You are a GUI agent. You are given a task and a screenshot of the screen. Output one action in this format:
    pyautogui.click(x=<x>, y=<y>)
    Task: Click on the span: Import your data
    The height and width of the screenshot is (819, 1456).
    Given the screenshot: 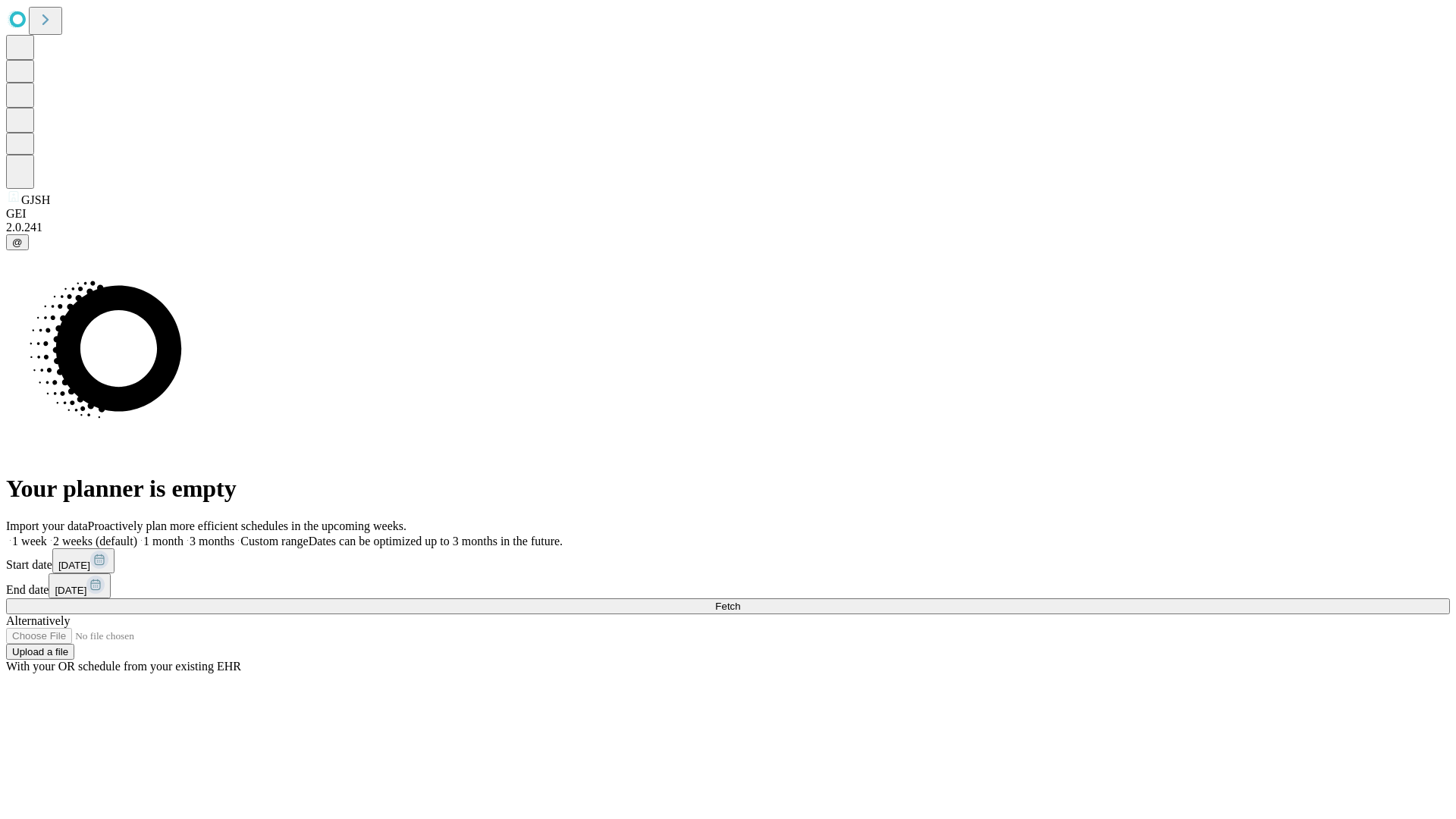 What is the action you would take?
    pyautogui.click(x=47, y=526)
    